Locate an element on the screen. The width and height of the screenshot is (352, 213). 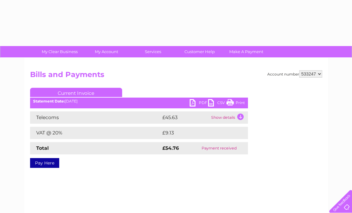
div: Account number is located at coordinates (294, 74).